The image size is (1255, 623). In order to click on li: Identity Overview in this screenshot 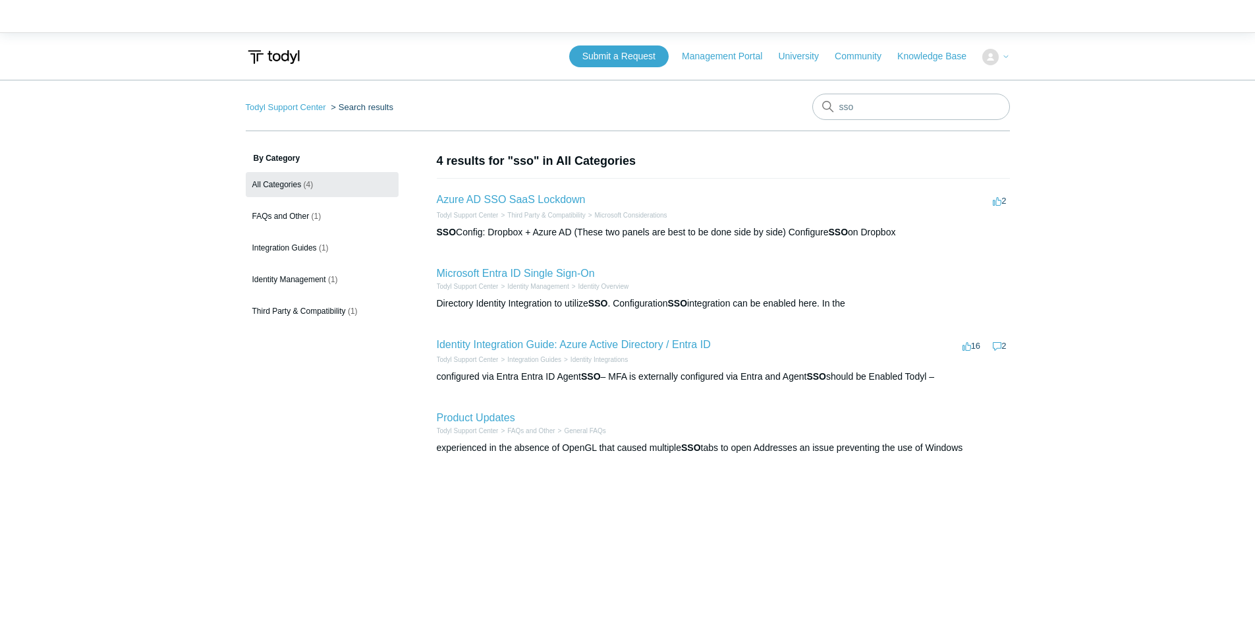, I will do `click(599, 286)`.